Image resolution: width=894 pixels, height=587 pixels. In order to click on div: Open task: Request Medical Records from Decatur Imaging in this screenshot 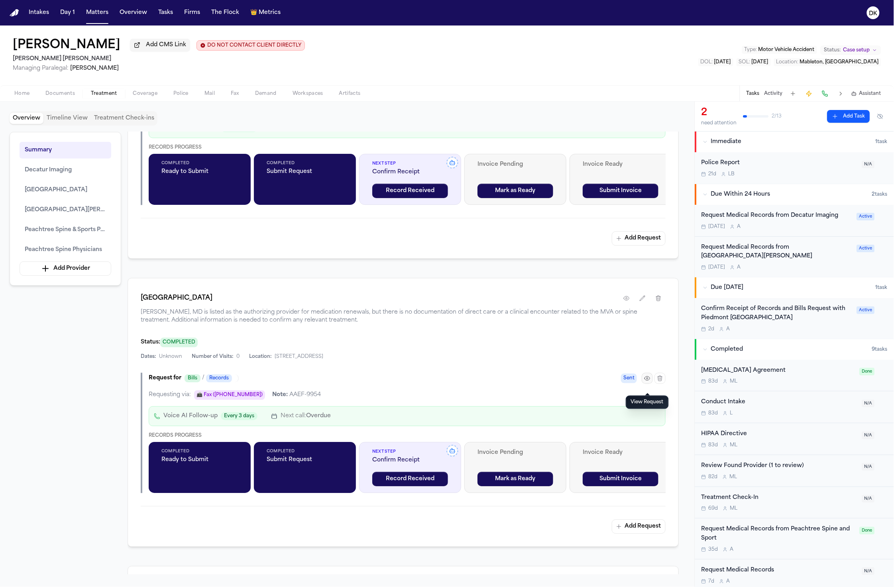, I will do `click(794, 221)`.